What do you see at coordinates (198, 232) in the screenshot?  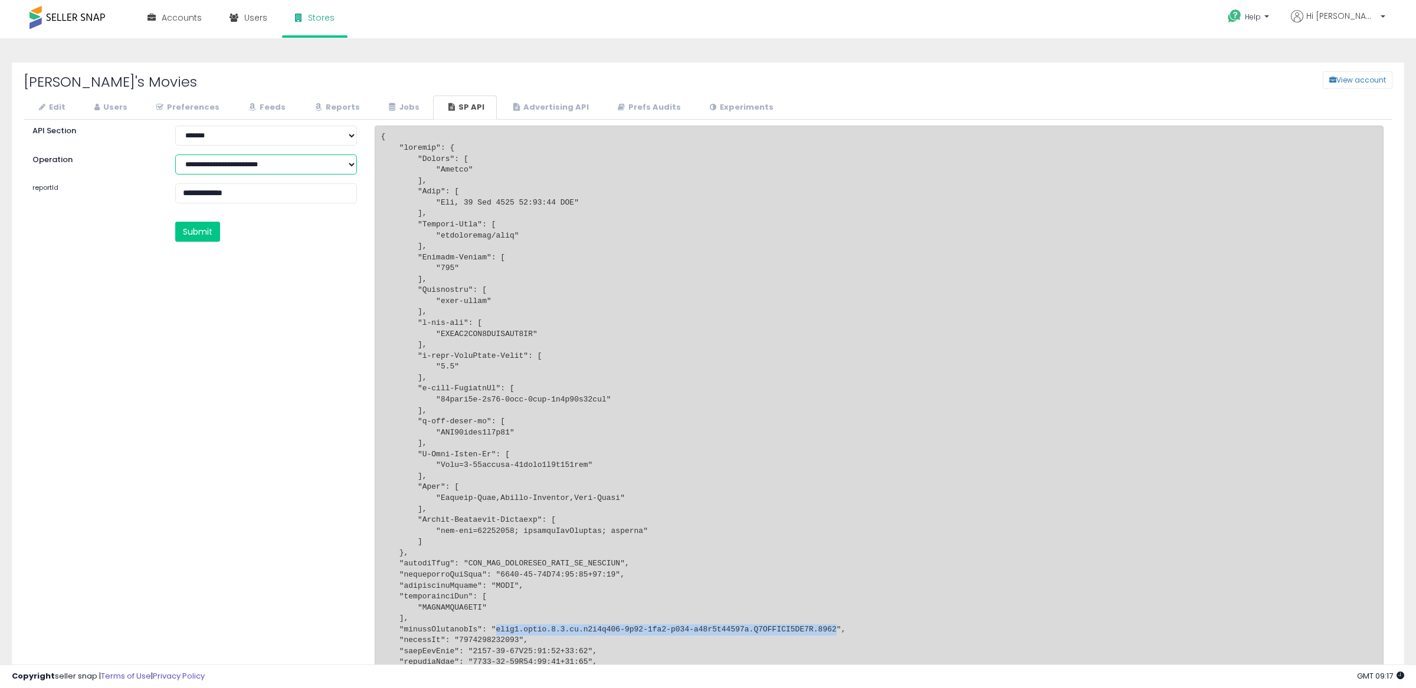 I see `button: Submit` at bounding box center [198, 232].